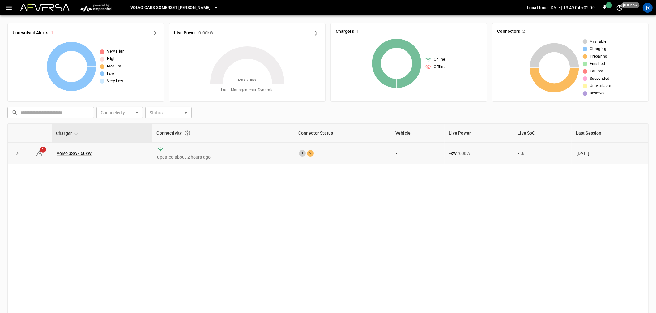 Image resolution: width=656 pixels, height=313 pixels. Describe the element at coordinates (543, 133) in the screenshot. I see `th: Live SoC` at that location.